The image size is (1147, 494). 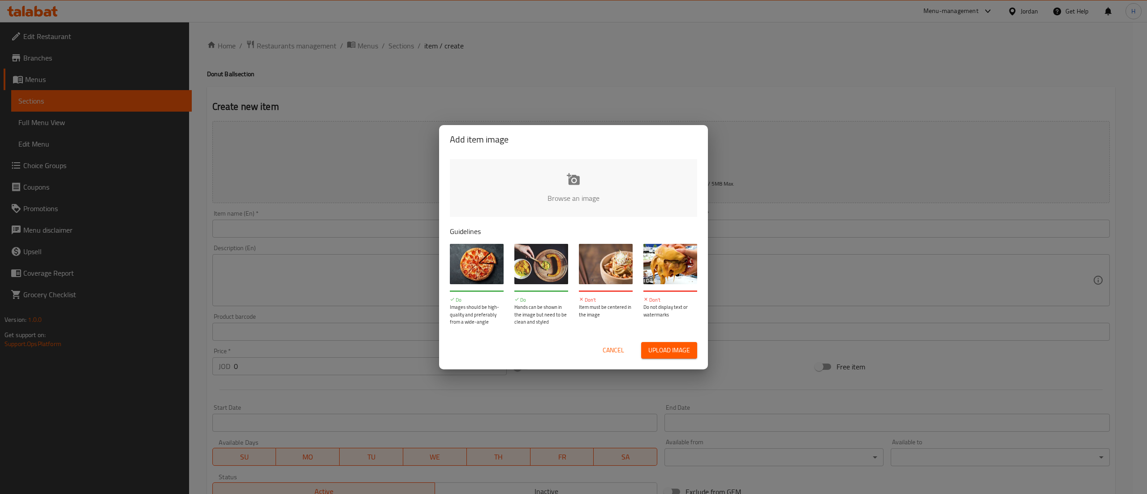 I want to click on span: Cancel, so click(x=613, y=350).